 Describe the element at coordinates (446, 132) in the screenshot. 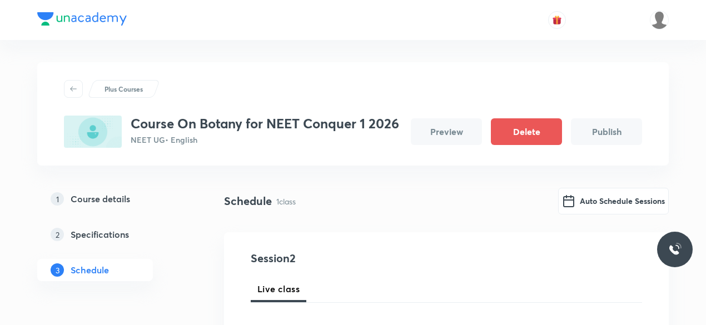

I see `button: Preview` at that location.